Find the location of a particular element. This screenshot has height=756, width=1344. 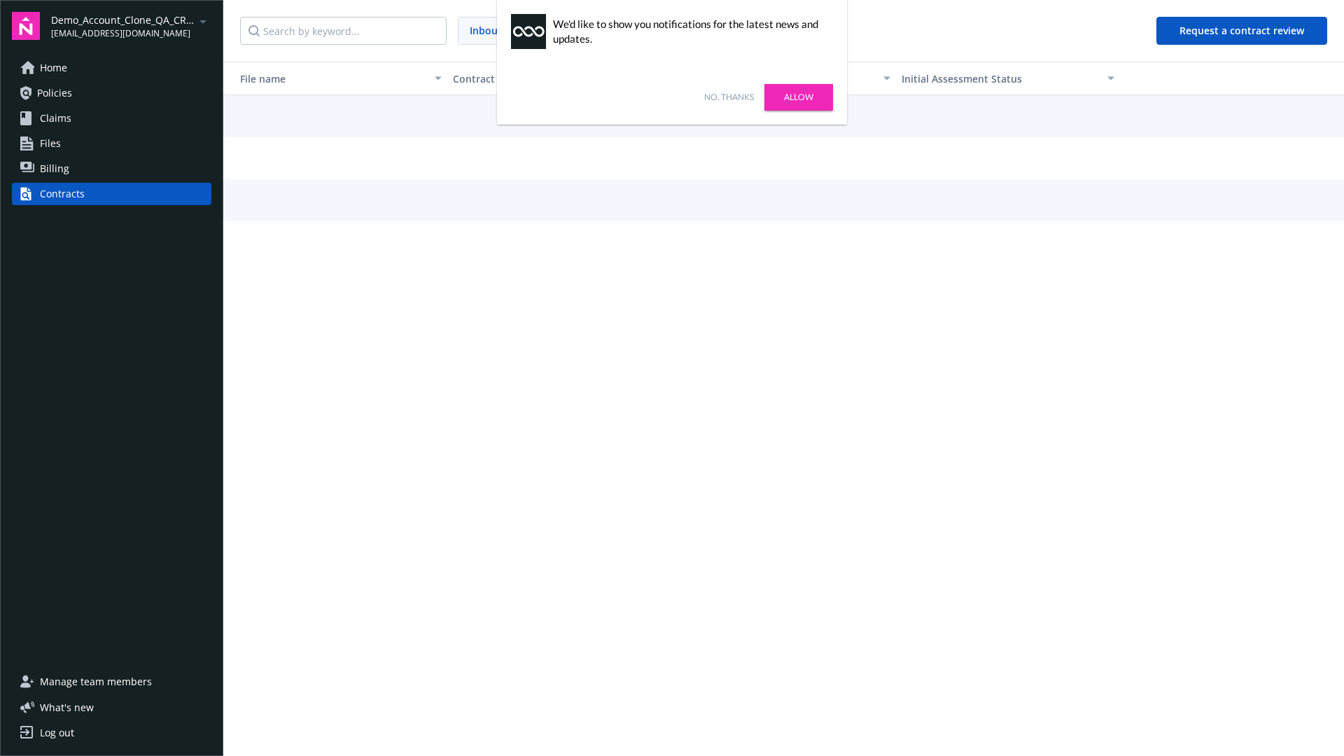

div: We'd like to show you notifications for the latest news and updates. is located at coordinates (690, 32).